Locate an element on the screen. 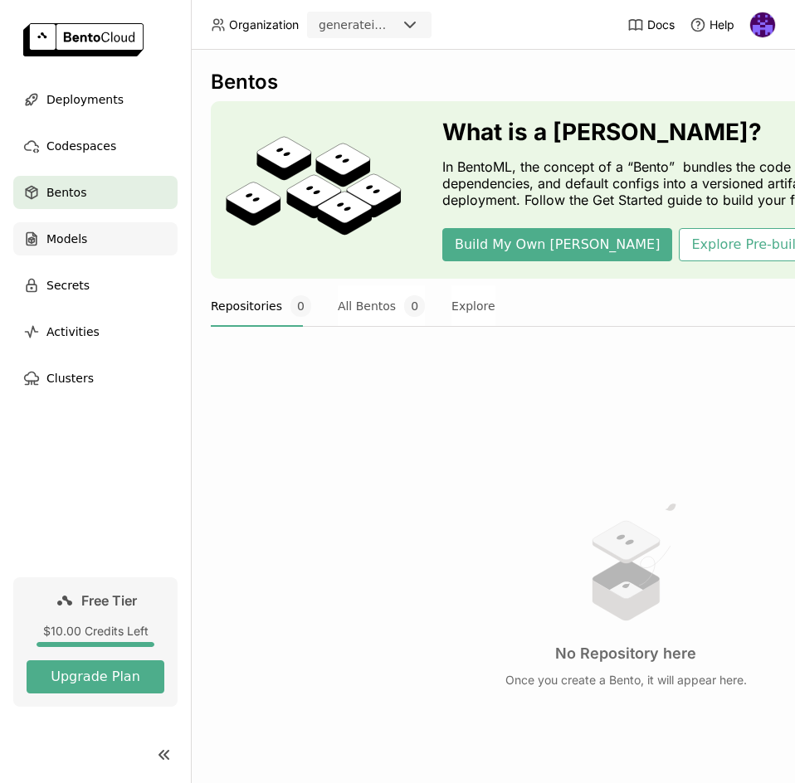 The height and width of the screenshot is (783, 795). span: Free Tier is located at coordinates (109, 601).